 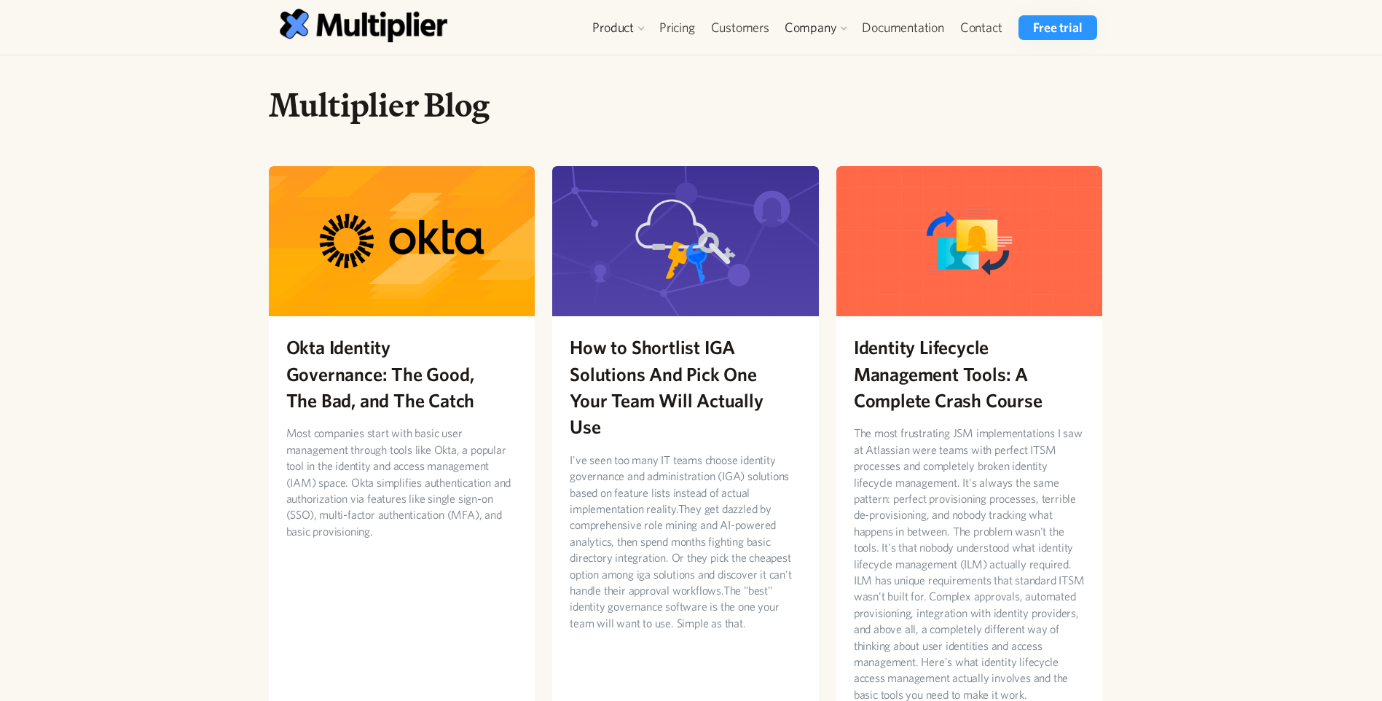 I want to click on img: Okta Identity Governance: The Good, The Bad, and The Catch, so click(x=402, y=241).